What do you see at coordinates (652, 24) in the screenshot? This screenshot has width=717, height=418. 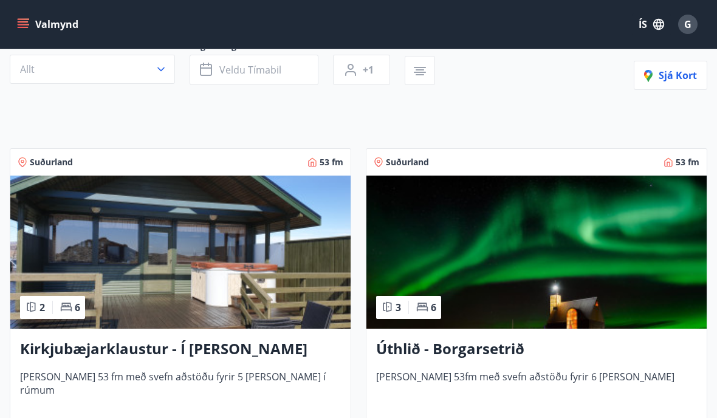 I see `button: ÍS` at bounding box center [652, 24].